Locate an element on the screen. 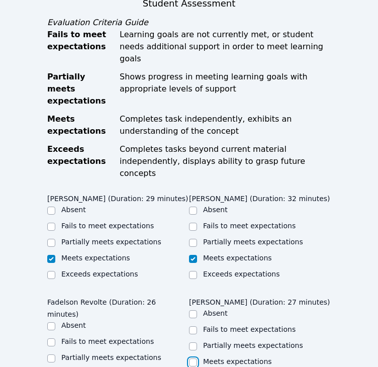 The width and height of the screenshot is (378, 367). div: Meets expectations is located at coordinates (80, 125).